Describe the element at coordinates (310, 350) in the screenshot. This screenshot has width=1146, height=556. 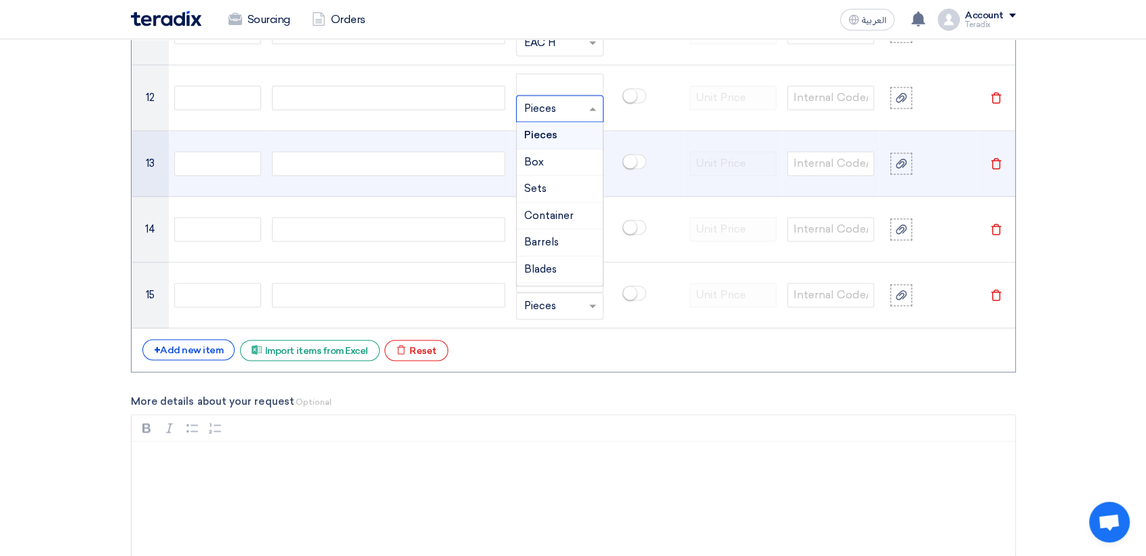
I see `div: Import items from Excel` at that location.